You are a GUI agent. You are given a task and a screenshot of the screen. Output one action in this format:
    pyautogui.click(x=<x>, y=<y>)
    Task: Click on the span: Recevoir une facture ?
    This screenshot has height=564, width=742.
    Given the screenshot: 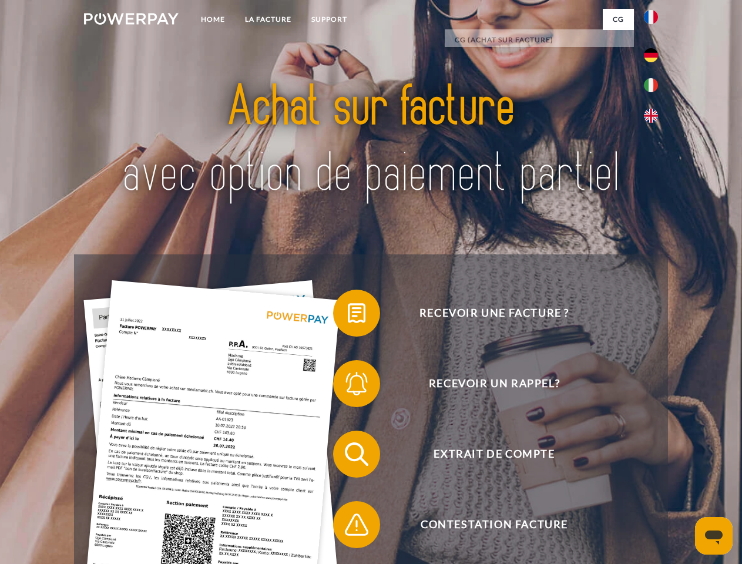 What is the action you would take?
    pyautogui.click(x=494, y=313)
    